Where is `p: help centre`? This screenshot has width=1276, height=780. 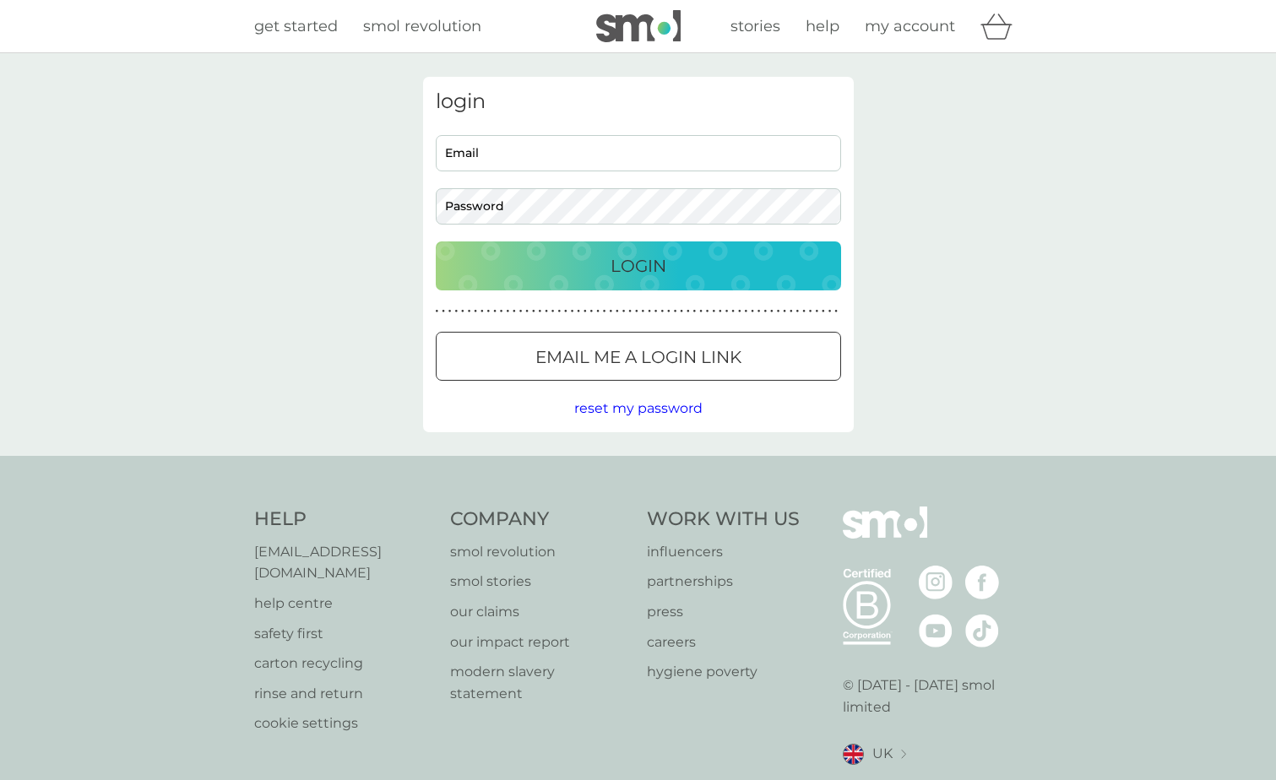
p: help centre is located at coordinates (344, 604).